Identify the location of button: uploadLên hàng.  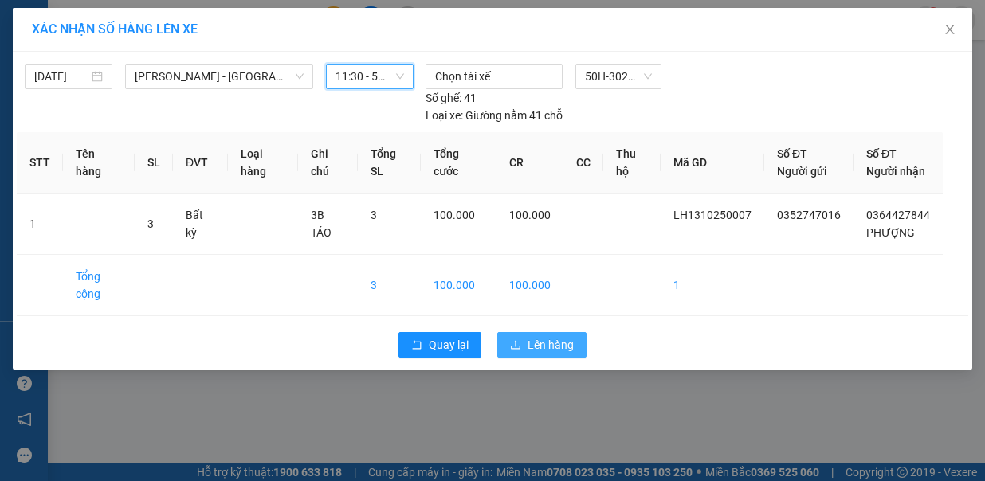
(542, 345).